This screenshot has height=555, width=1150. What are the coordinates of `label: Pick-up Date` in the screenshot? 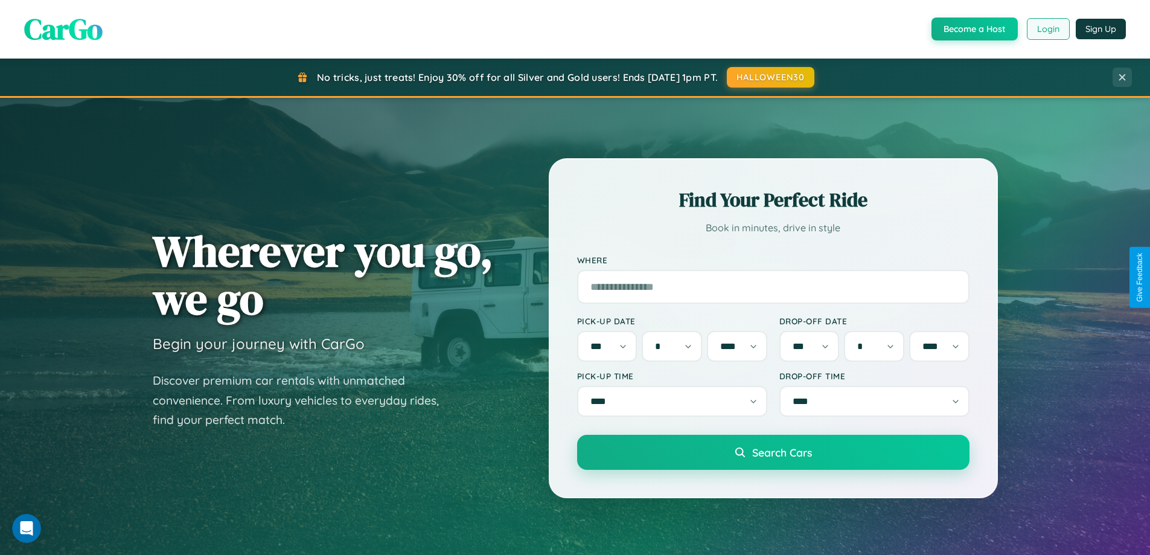 It's located at (672, 321).